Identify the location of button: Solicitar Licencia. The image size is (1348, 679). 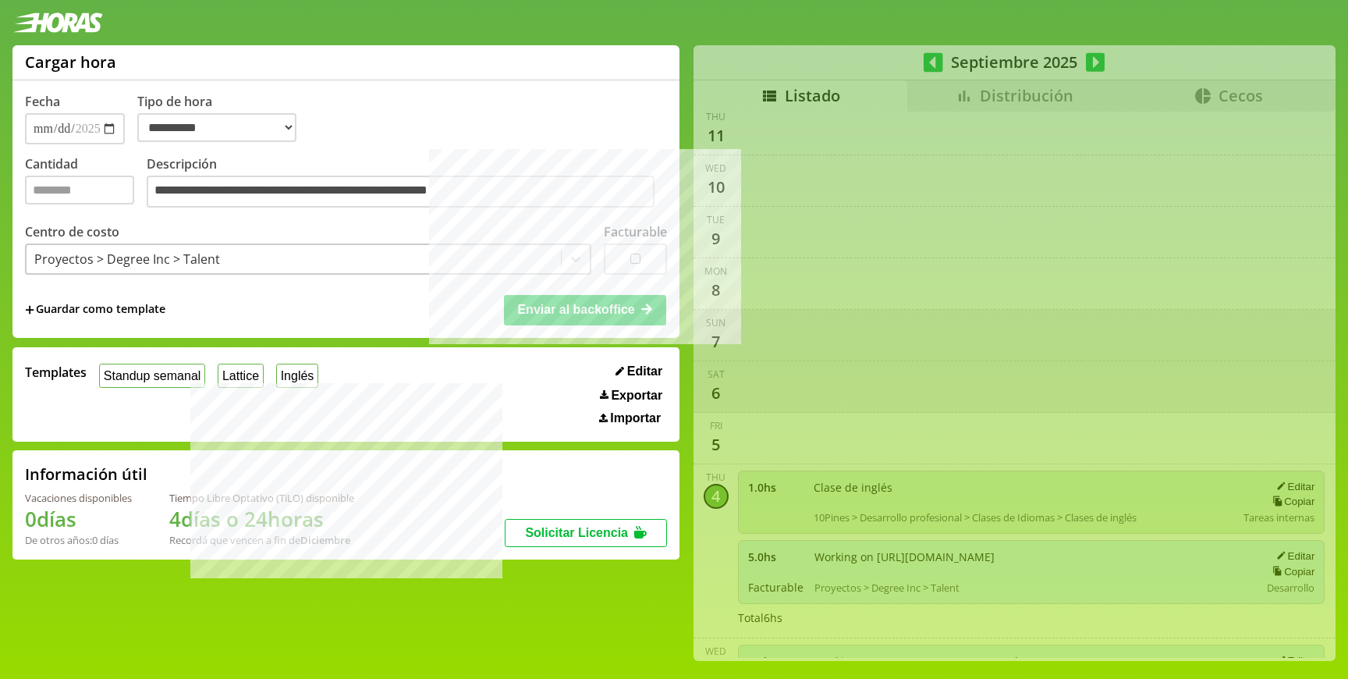
(586, 533).